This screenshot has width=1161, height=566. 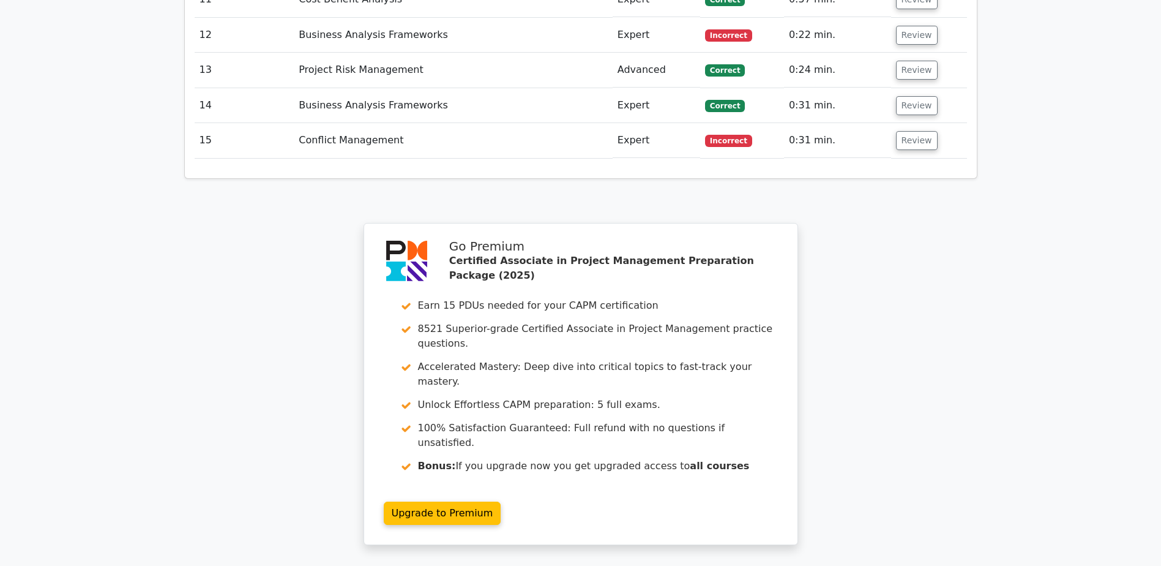 What do you see at coordinates (244, 105) in the screenshot?
I see `td: 14` at bounding box center [244, 105].